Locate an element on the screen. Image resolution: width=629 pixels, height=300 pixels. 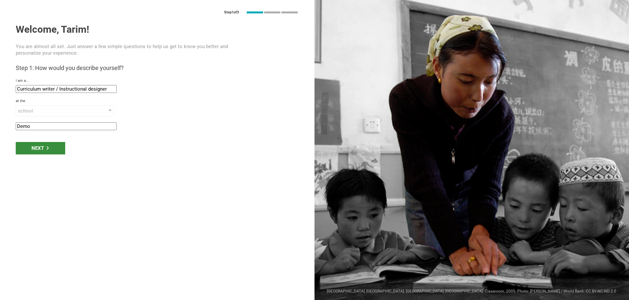
div: Next is located at coordinates (40, 148).